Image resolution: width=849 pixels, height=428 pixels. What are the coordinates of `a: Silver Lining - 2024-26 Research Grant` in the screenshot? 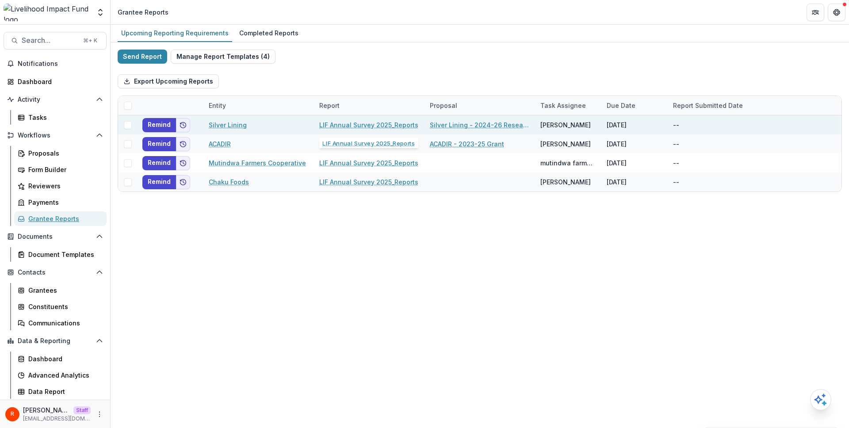 It's located at (480, 125).